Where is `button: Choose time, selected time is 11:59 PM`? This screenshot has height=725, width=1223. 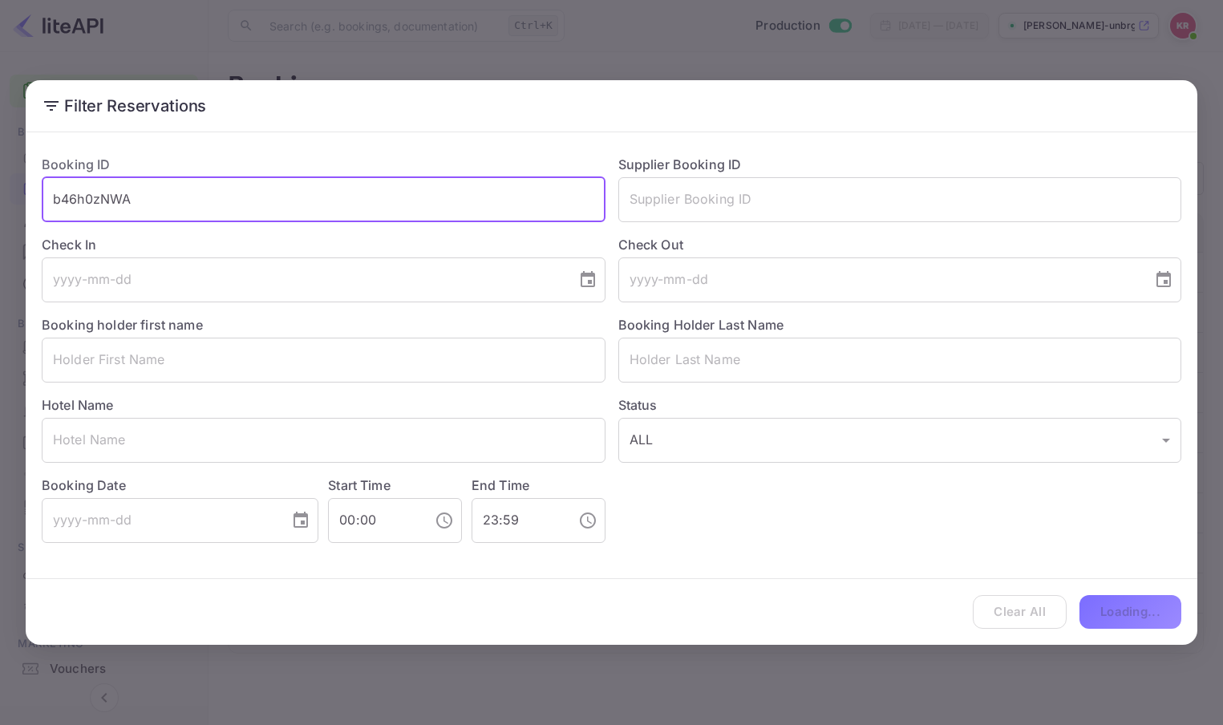 button: Choose time, selected time is 11:59 PM is located at coordinates (588, 520).